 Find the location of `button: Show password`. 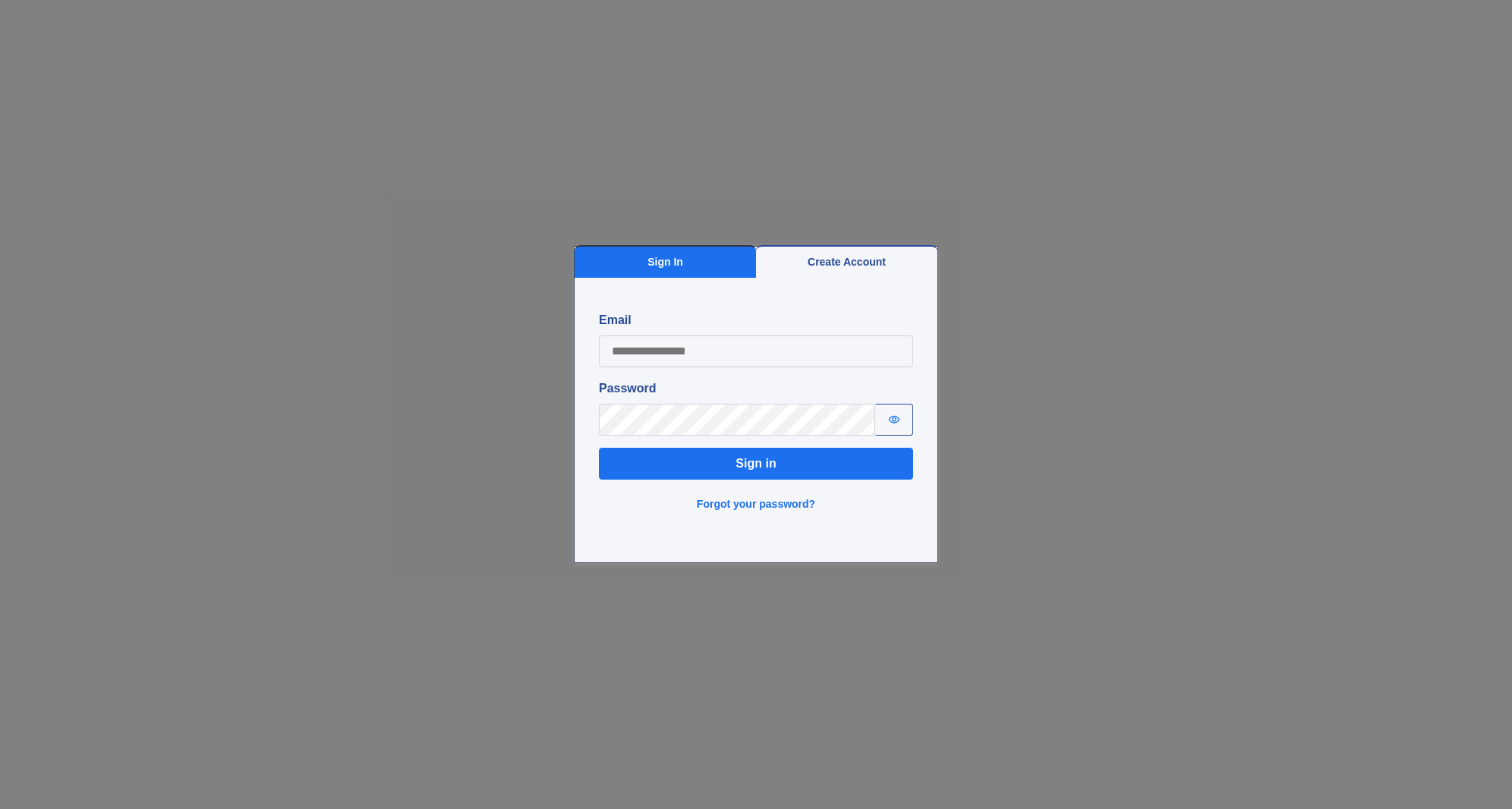

button: Show password is located at coordinates (894, 420).